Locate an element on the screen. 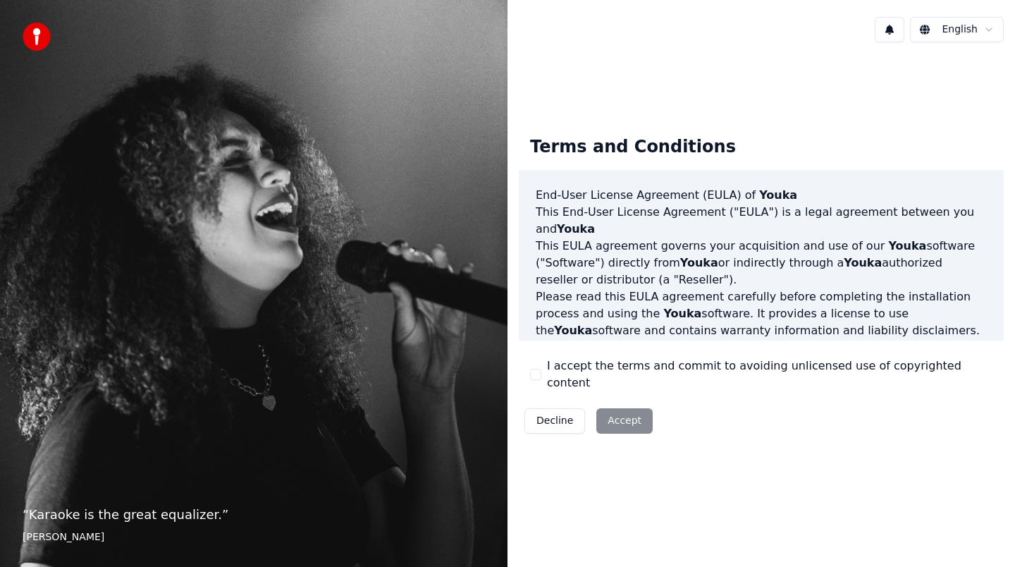  h3: End-User License Agreement (EULA) of is located at coordinates (761, 195).